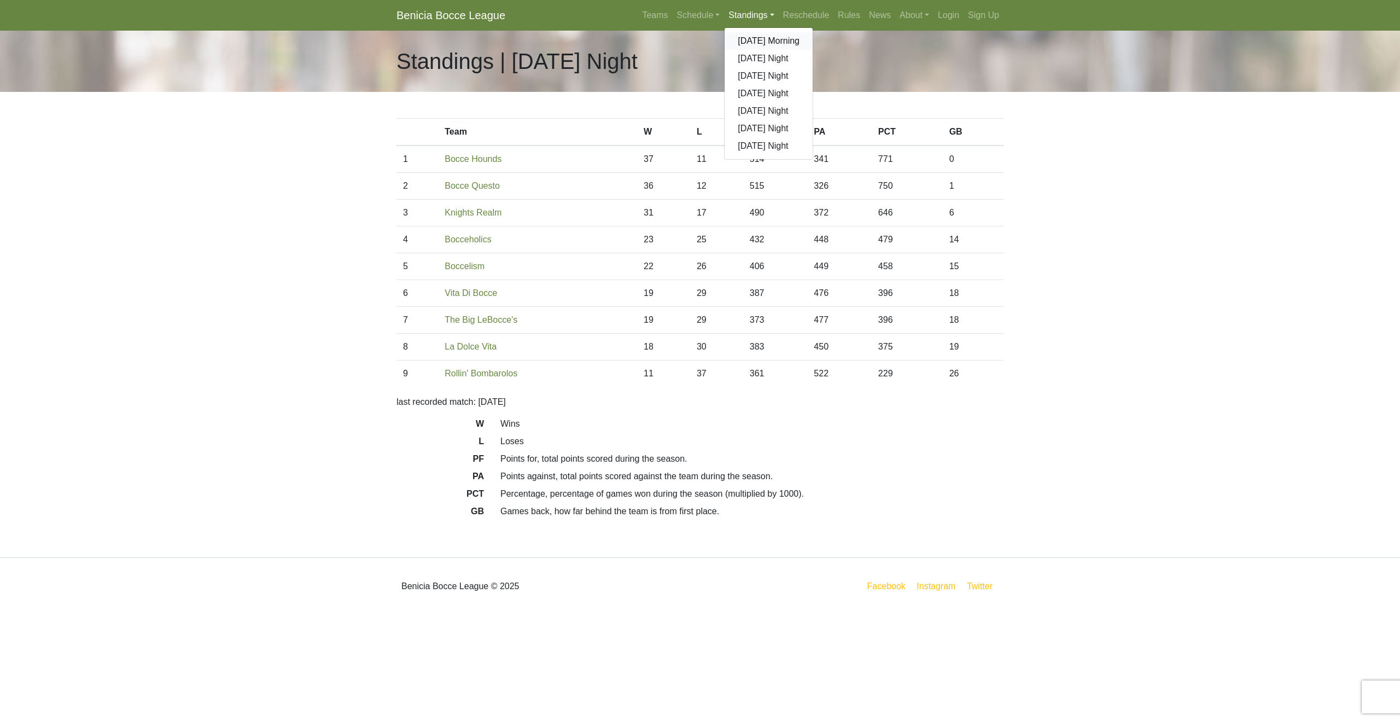 Image resolution: width=1400 pixels, height=721 pixels. Describe the element at coordinates (417, 347) in the screenshot. I see `td: 8` at that location.